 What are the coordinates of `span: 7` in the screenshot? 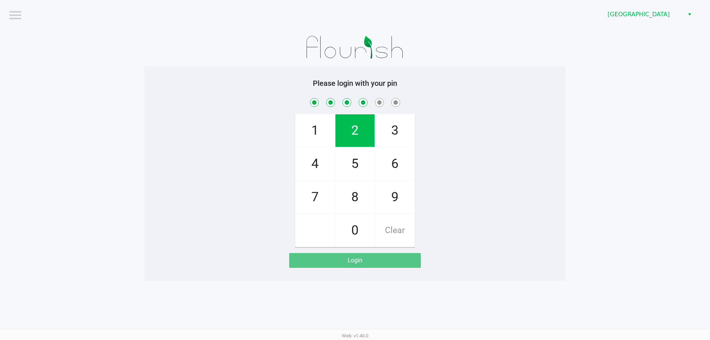 It's located at (315, 197).